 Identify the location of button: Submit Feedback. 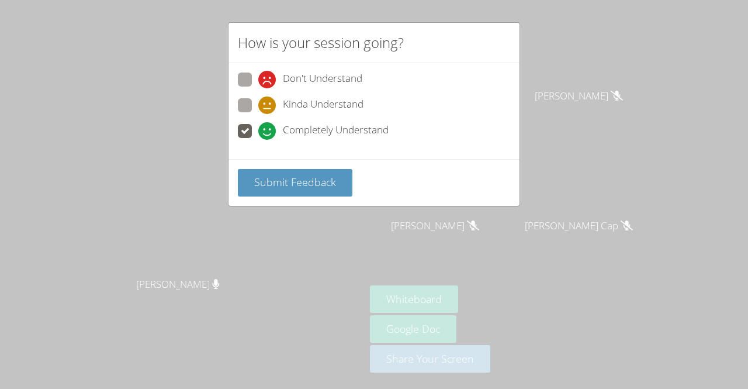
(295, 182).